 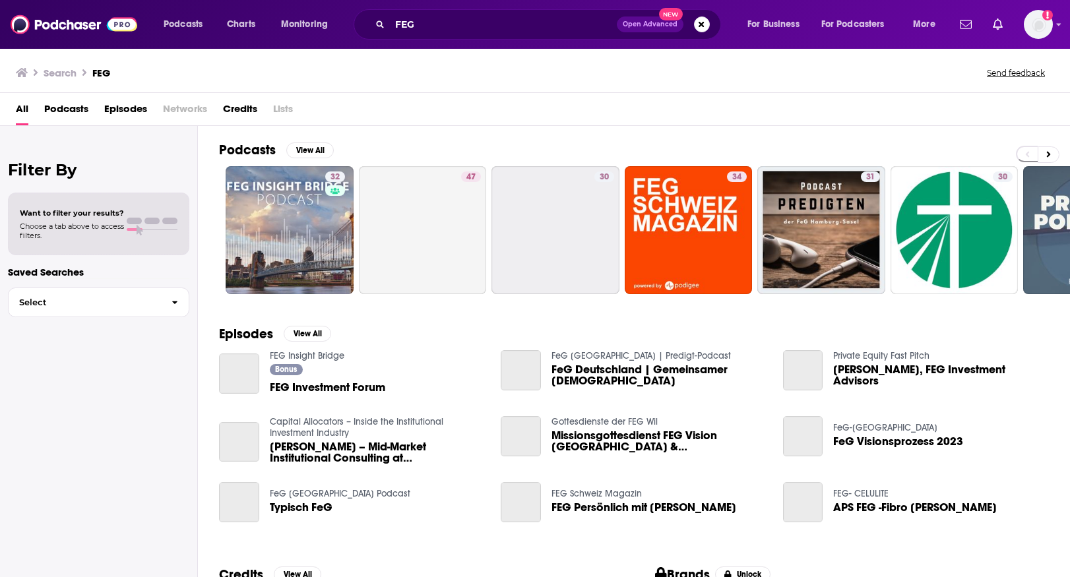 I want to click on h2: Filter By, so click(x=98, y=170).